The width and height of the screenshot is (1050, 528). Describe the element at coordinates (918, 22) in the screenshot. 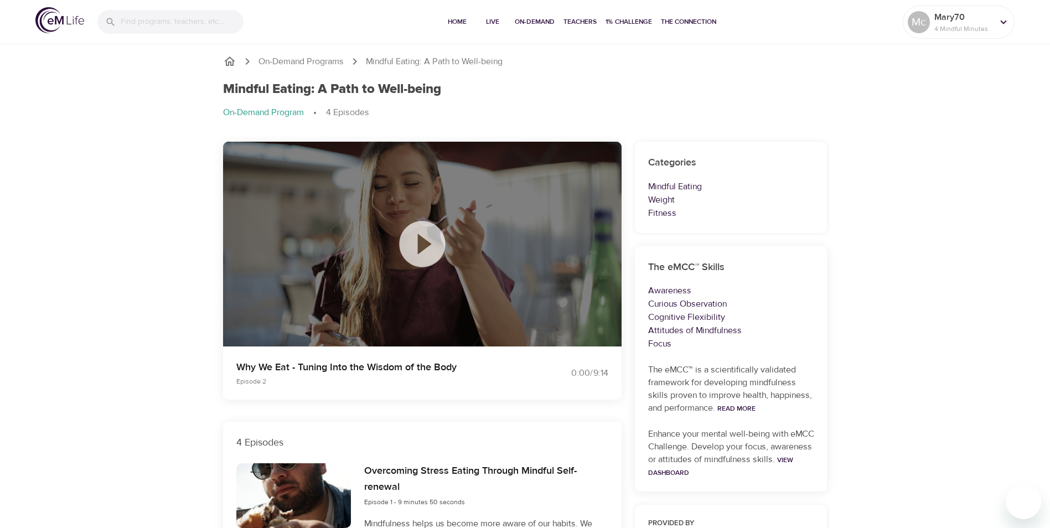

I see `div: Mc` at that location.